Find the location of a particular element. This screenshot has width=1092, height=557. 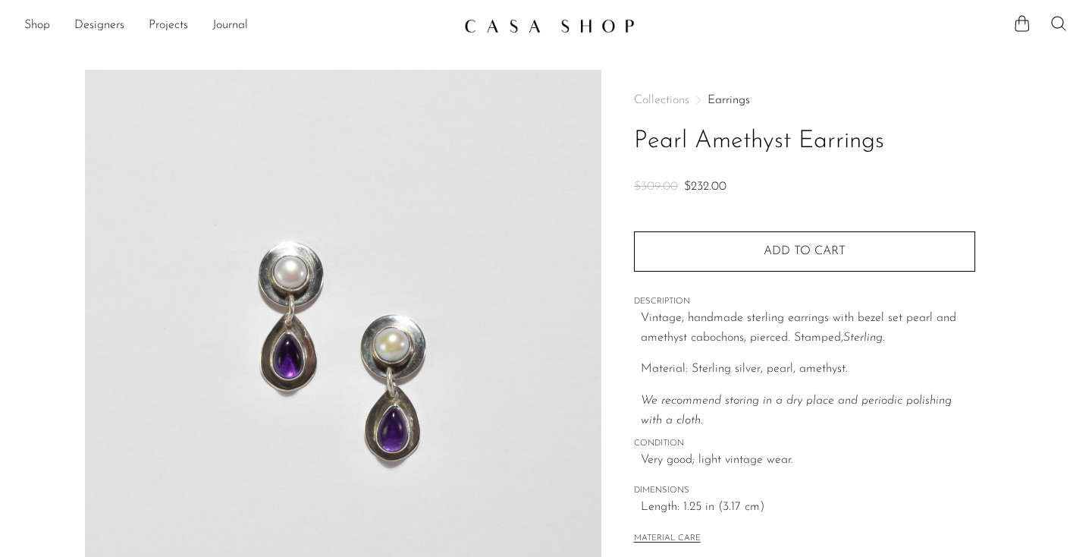

em: Sterling. is located at coordinates (864, 337).